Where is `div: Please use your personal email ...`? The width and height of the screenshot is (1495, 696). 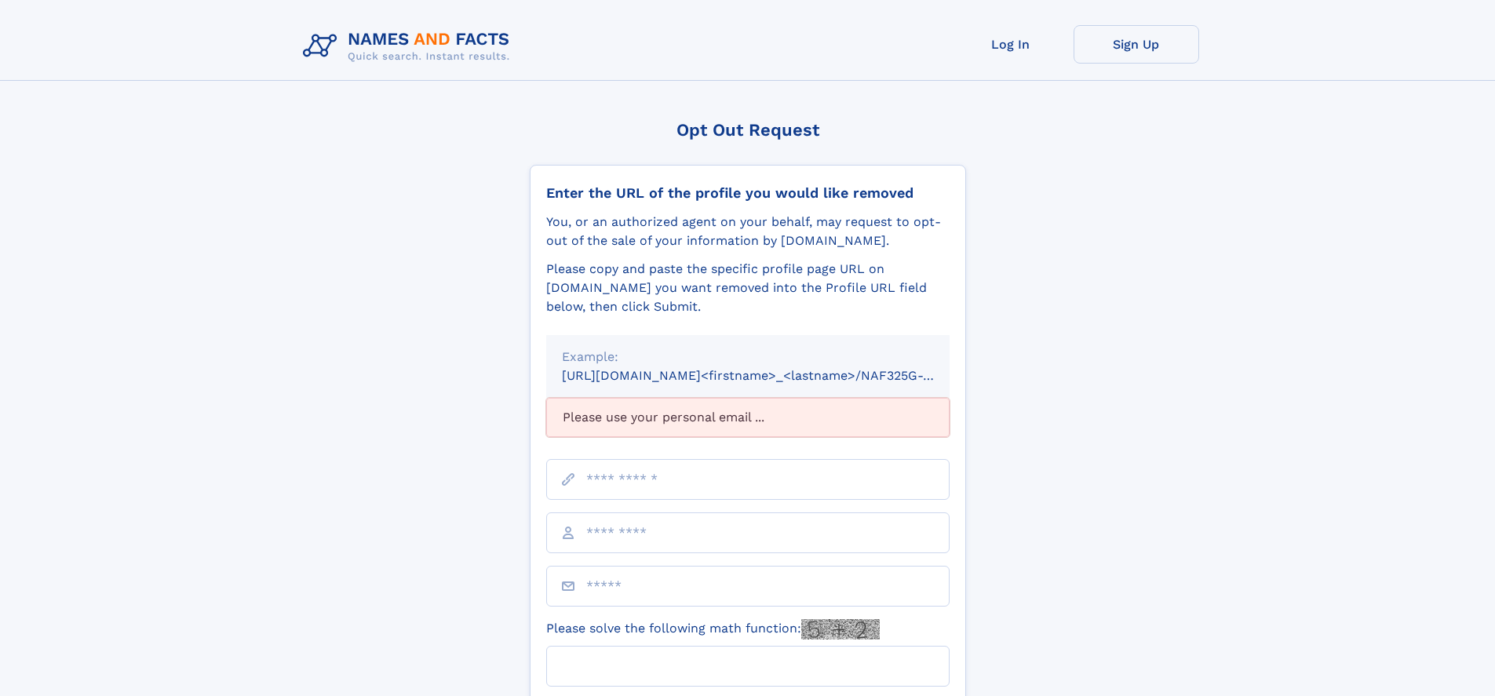
div: Please use your personal email ... is located at coordinates (748, 417).